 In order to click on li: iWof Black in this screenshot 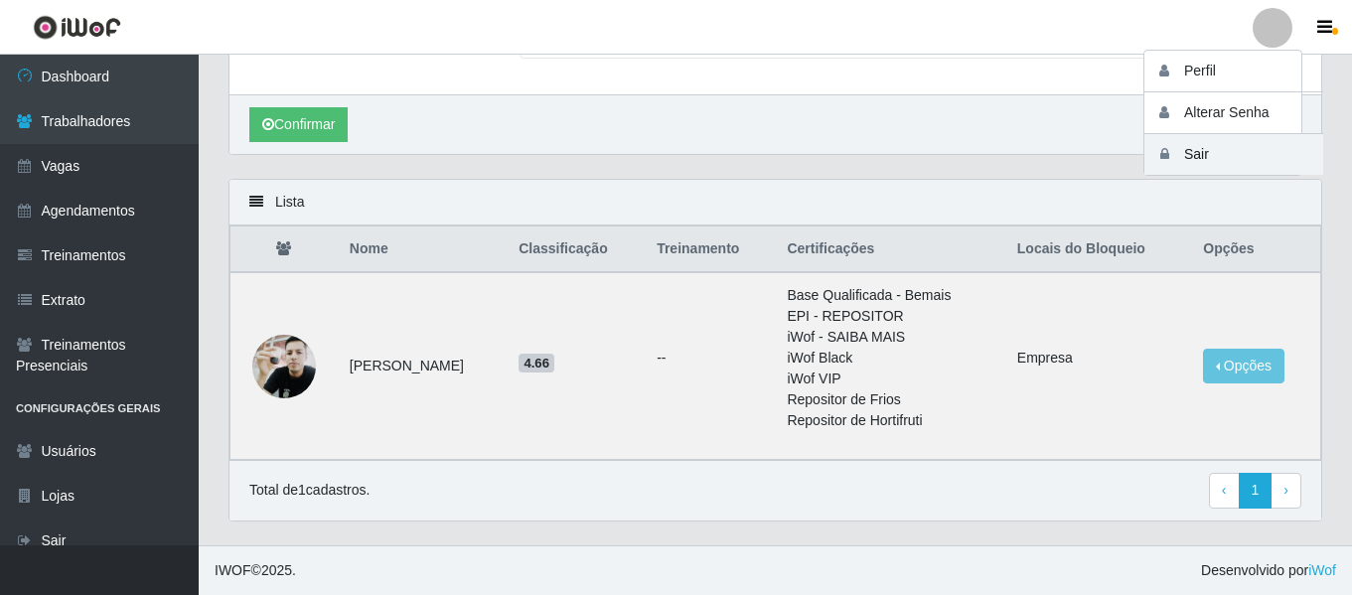, I will do `click(889, 358)`.